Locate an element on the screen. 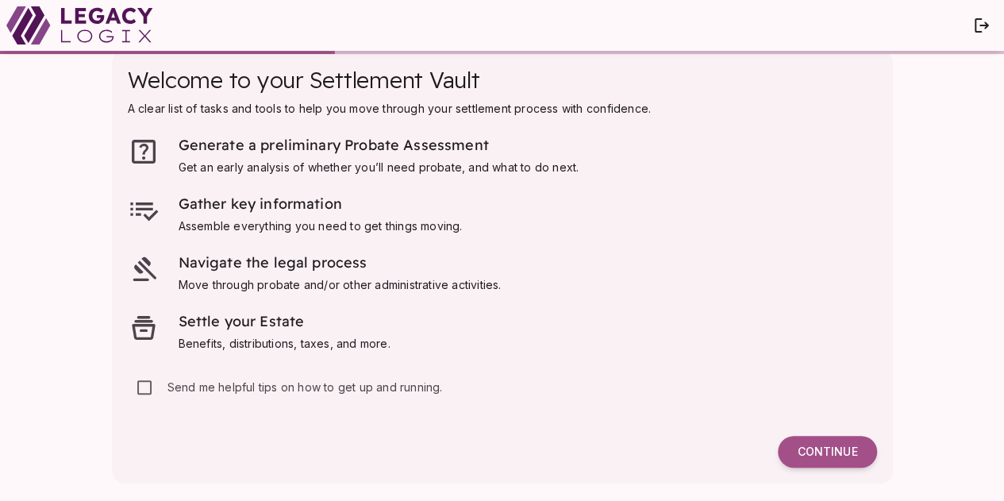 Image resolution: width=1004 pixels, height=501 pixels. span: Welcome to your Settlement Vault is located at coordinates (304, 79).